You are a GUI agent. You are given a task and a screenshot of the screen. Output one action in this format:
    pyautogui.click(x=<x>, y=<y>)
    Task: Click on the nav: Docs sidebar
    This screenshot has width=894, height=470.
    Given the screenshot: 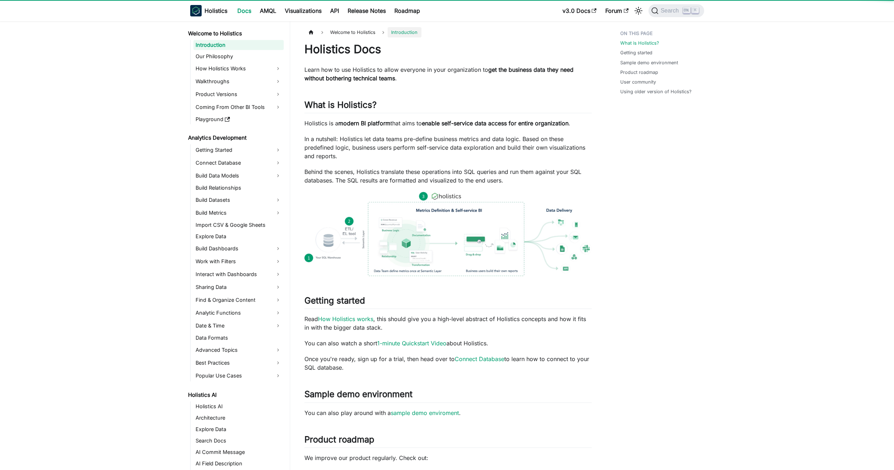 What is the action you would take?
    pyautogui.click(x=237, y=246)
    